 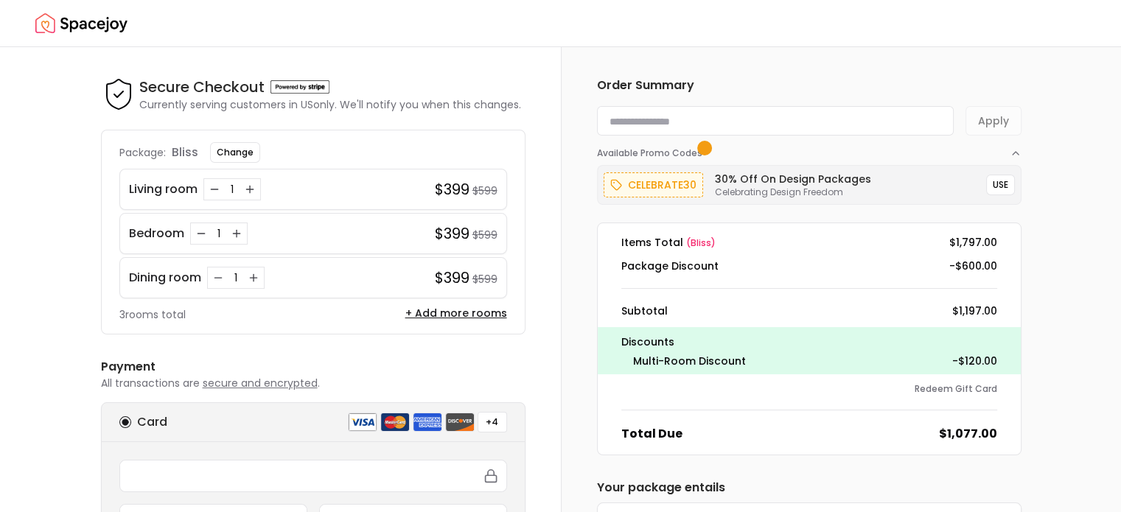 I want to click on h6: Your package entails, so click(x=809, y=488).